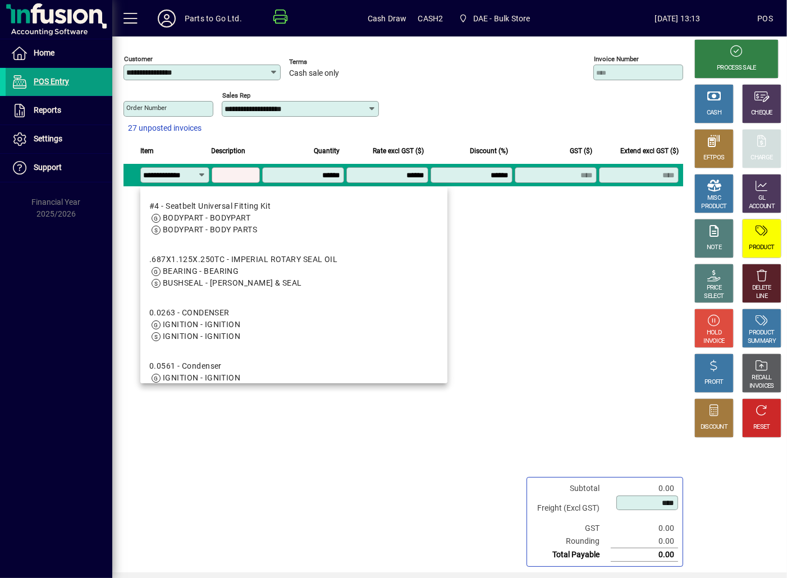  What do you see at coordinates (714, 113) in the screenshot?
I see `div: CASH` at bounding box center [714, 113].